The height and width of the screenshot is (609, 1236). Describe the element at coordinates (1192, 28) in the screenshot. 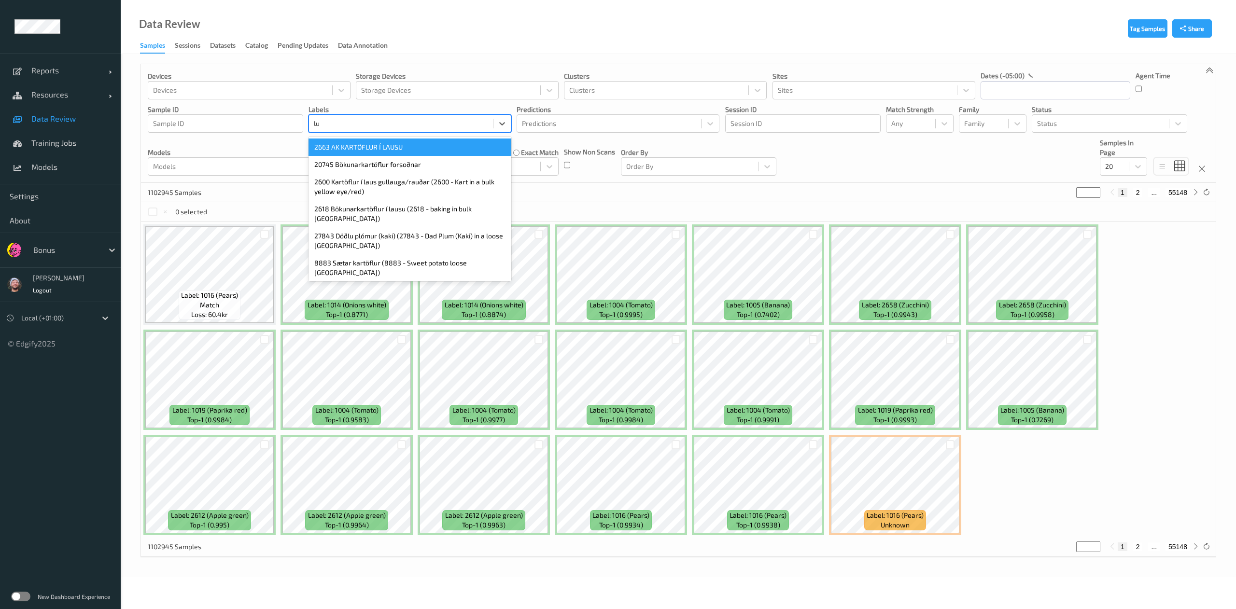

I see `button: Share` at that location.